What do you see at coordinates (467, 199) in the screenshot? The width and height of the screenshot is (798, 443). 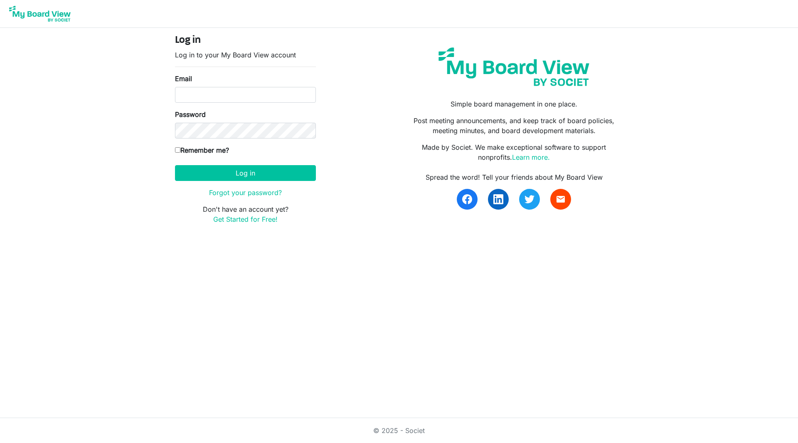 I see `img: facebook.svg` at bounding box center [467, 199].